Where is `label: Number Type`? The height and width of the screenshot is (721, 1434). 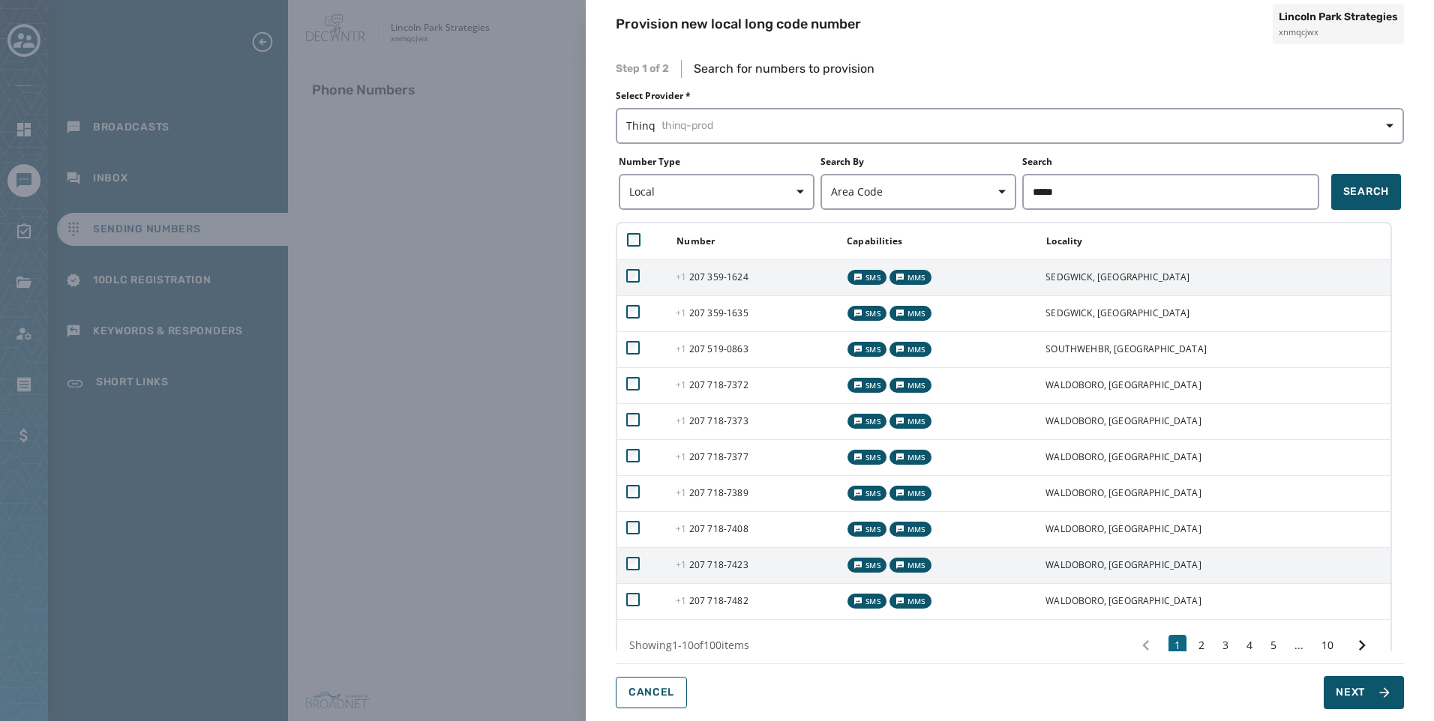 label: Number Type is located at coordinates (716, 162).